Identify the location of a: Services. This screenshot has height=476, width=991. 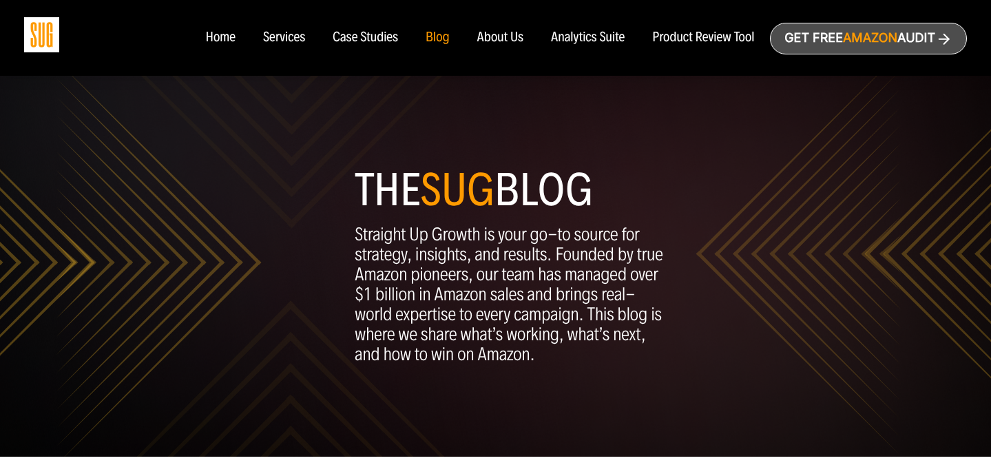
(284, 38).